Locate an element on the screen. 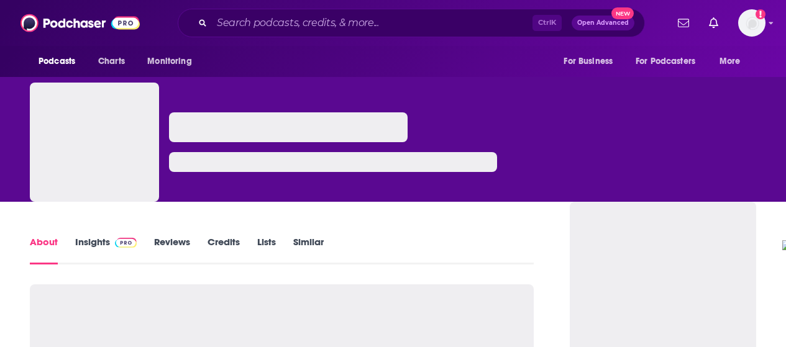  a: Charts is located at coordinates (111, 62).